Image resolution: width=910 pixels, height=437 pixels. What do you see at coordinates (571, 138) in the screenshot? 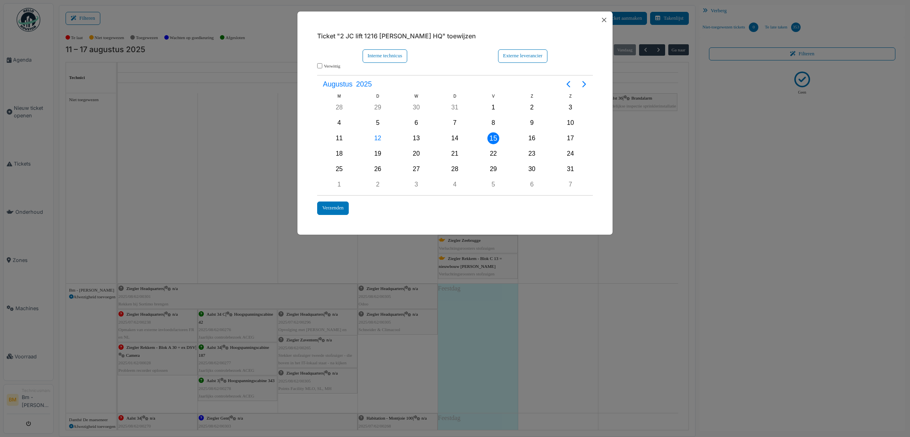
I see `div: Zondag, Augustus 17, 2025` at bounding box center [571, 138].